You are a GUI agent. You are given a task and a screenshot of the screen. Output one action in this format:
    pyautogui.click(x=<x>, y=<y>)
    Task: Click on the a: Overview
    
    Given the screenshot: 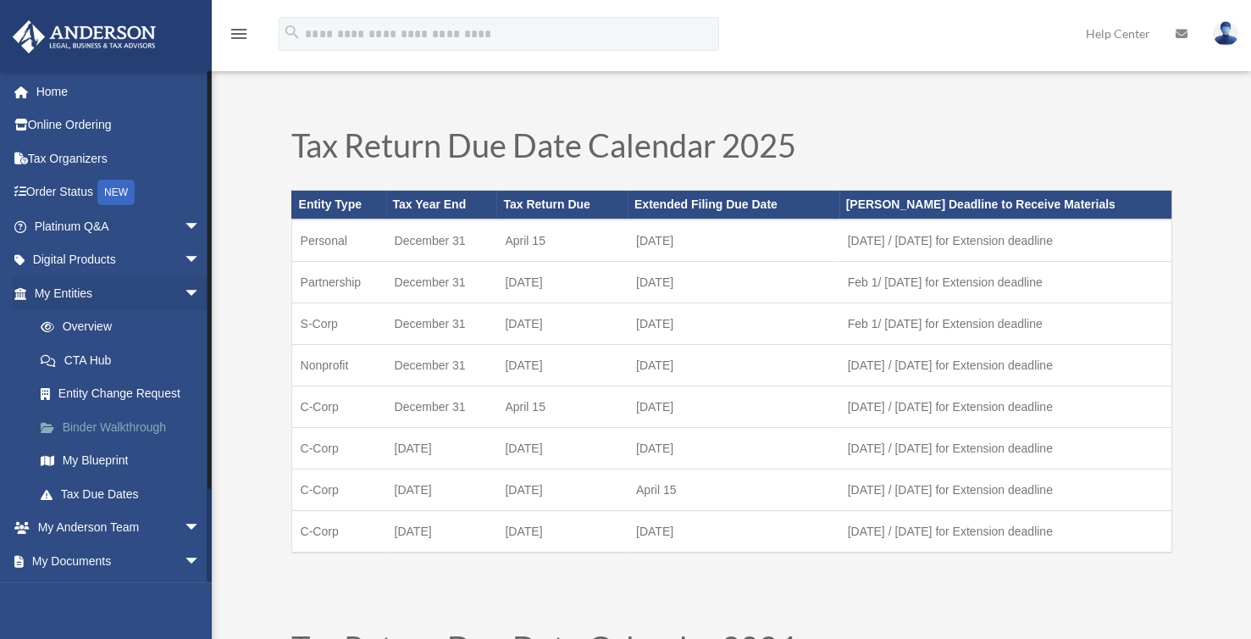 What is the action you would take?
    pyautogui.click(x=125, y=327)
    